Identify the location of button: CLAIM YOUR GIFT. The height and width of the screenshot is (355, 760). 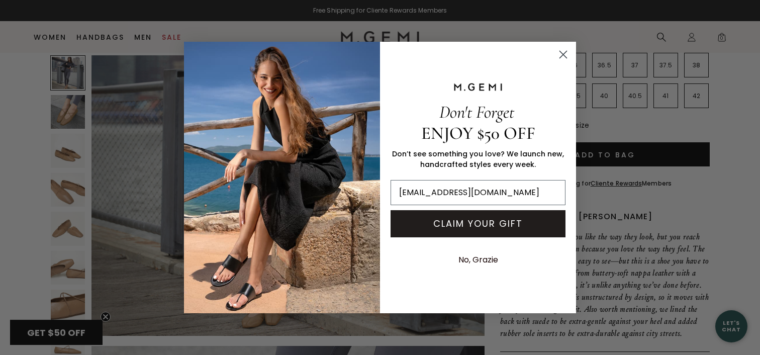
(478, 224).